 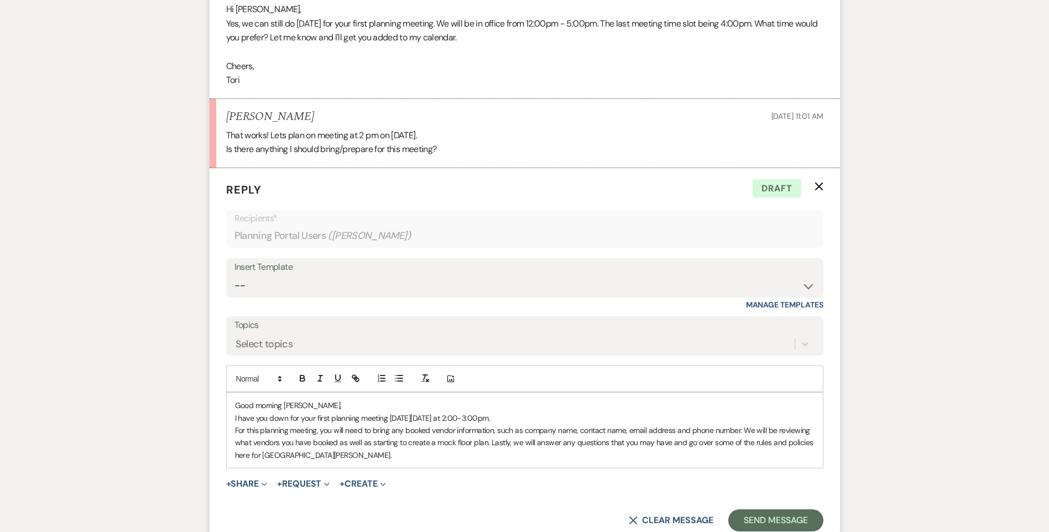 I want to click on button: Share, so click(x=247, y=484).